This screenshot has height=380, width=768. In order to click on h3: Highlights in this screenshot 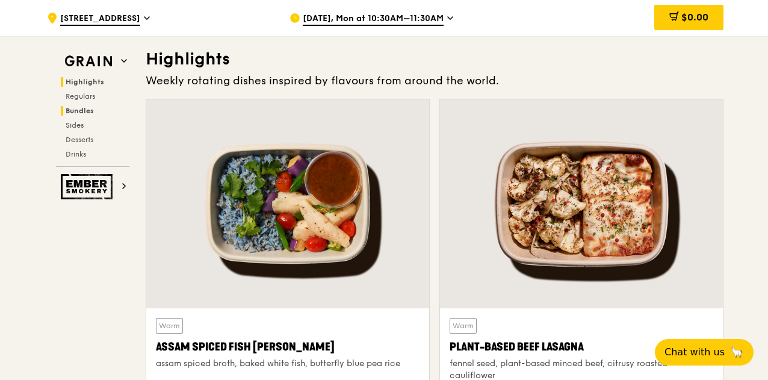, I will do `click(434, 59)`.